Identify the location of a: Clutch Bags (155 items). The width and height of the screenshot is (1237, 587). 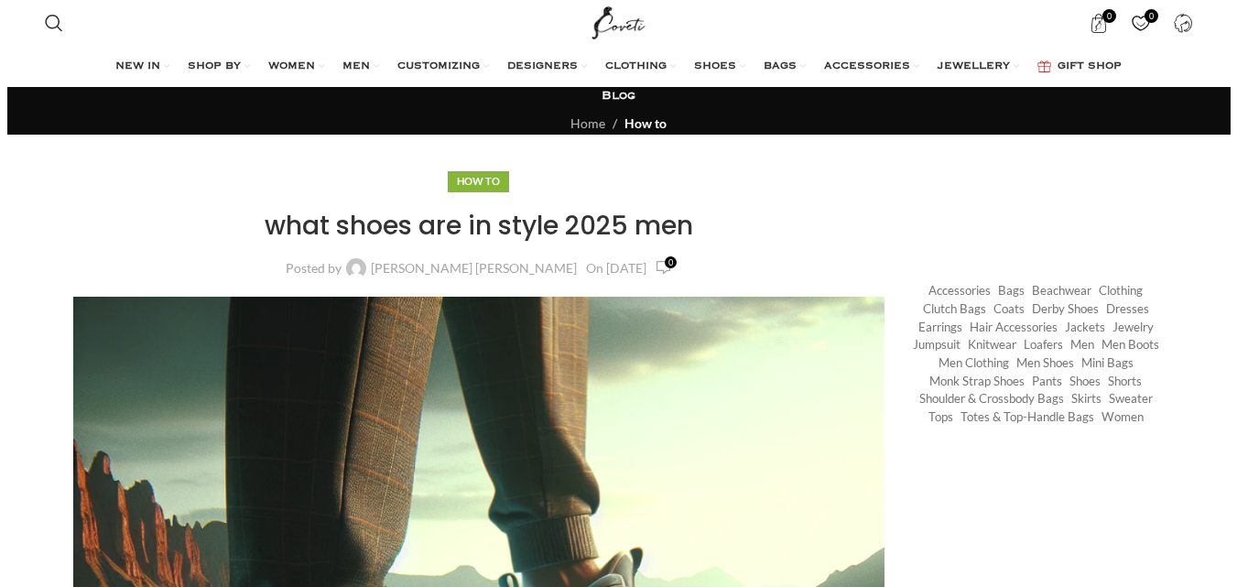
(954, 308).